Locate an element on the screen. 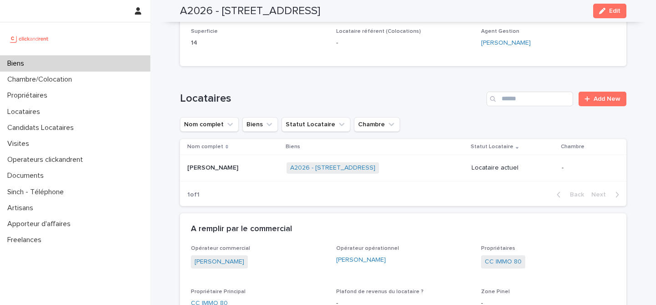 The height and width of the screenshot is (305, 656). span: Propriétaire Principal is located at coordinates (218, 291).